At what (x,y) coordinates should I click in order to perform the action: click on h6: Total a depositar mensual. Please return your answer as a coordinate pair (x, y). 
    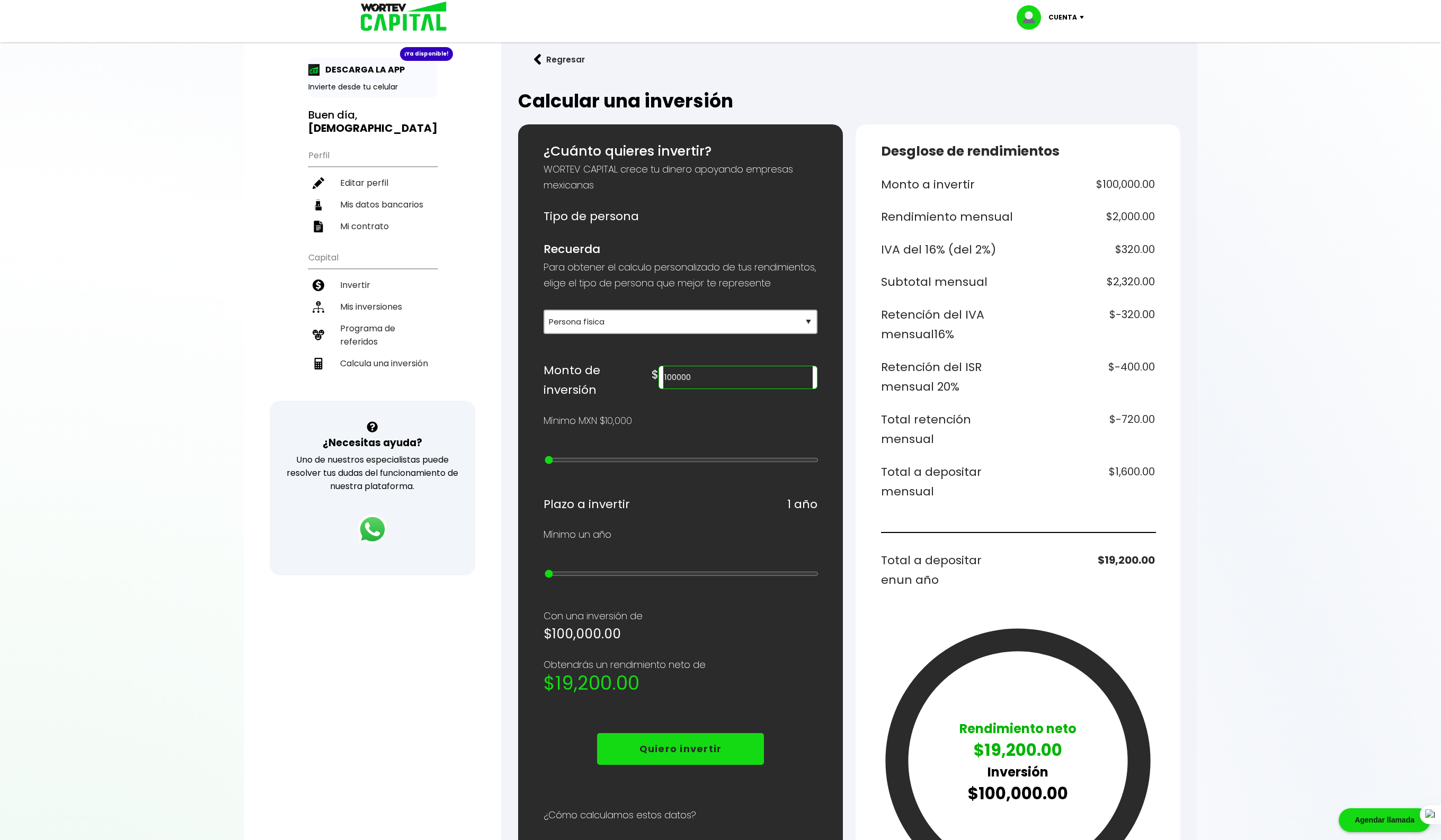
    Looking at the image, I should click on (947, 482).